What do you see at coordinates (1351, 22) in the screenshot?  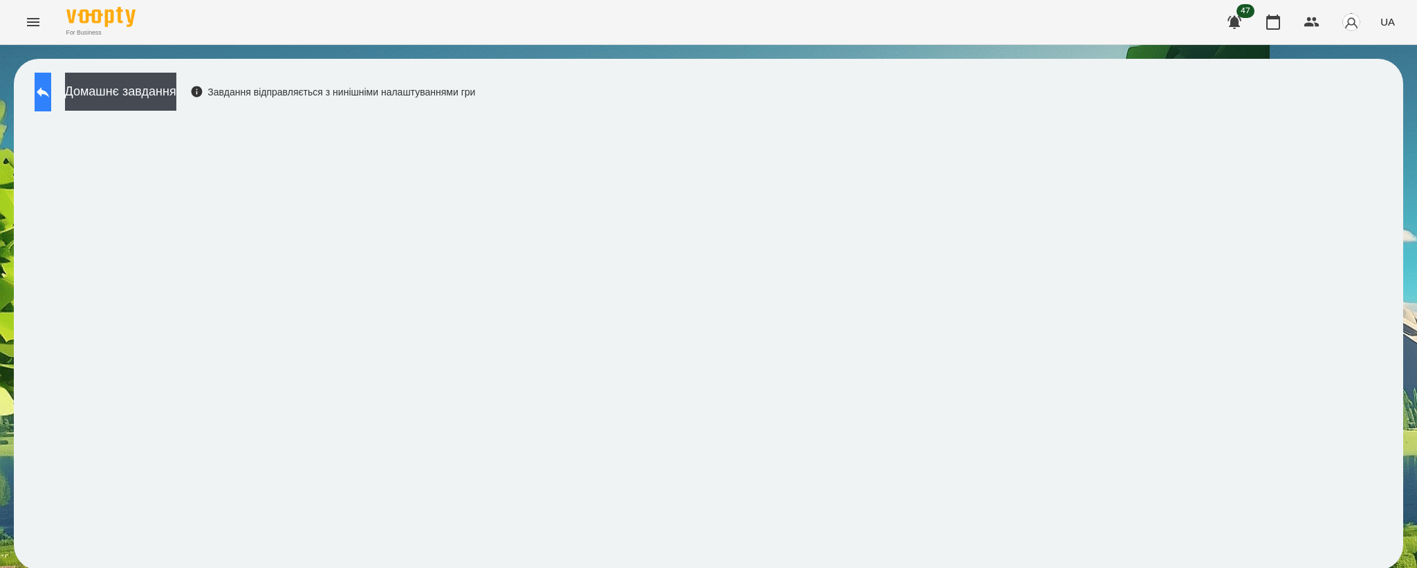 I see `img: avatar_s.png` at bounding box center [1351, 22].